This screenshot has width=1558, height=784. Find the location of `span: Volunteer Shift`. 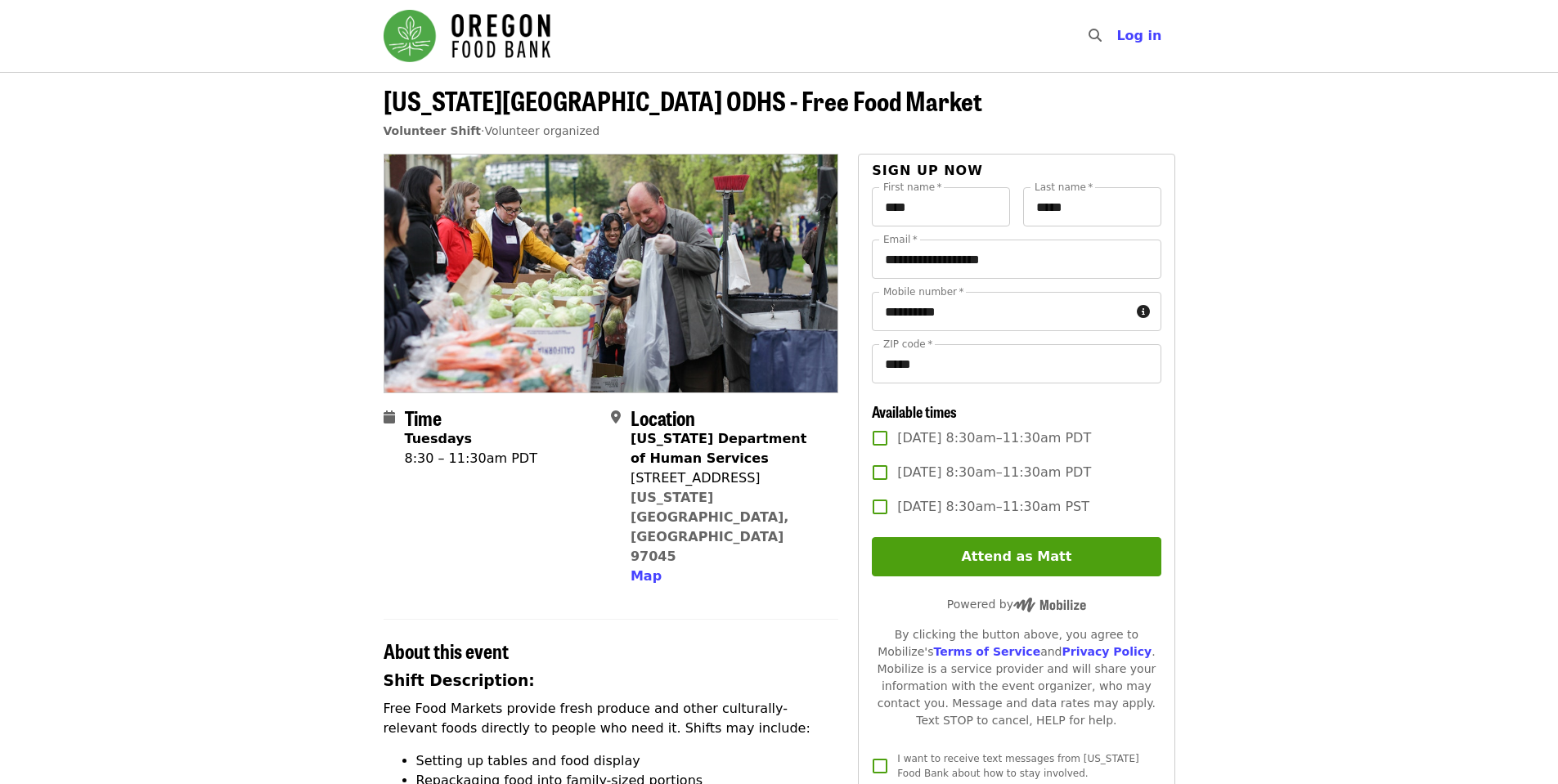

span: Volunteer Shift is located at coordinates (433, 131).